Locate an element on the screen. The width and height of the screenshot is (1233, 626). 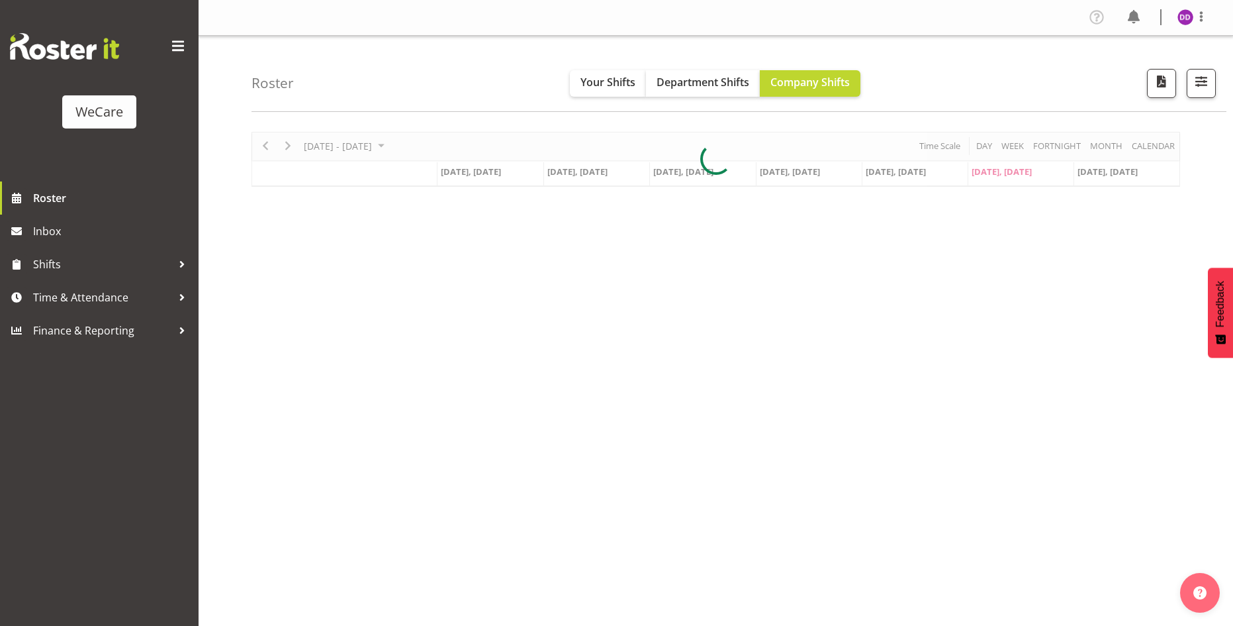
button: Department Shifts is located at coordinates (703, 83).